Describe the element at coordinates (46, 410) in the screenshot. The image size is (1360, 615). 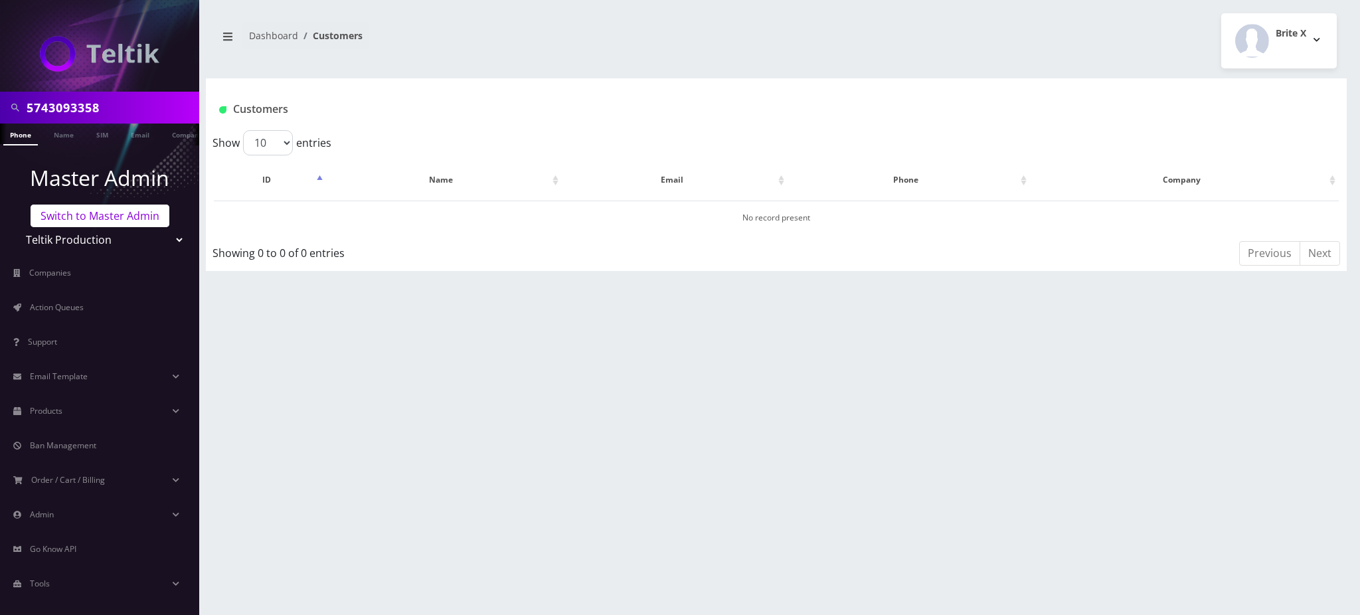
I see `span: Products` at that location.